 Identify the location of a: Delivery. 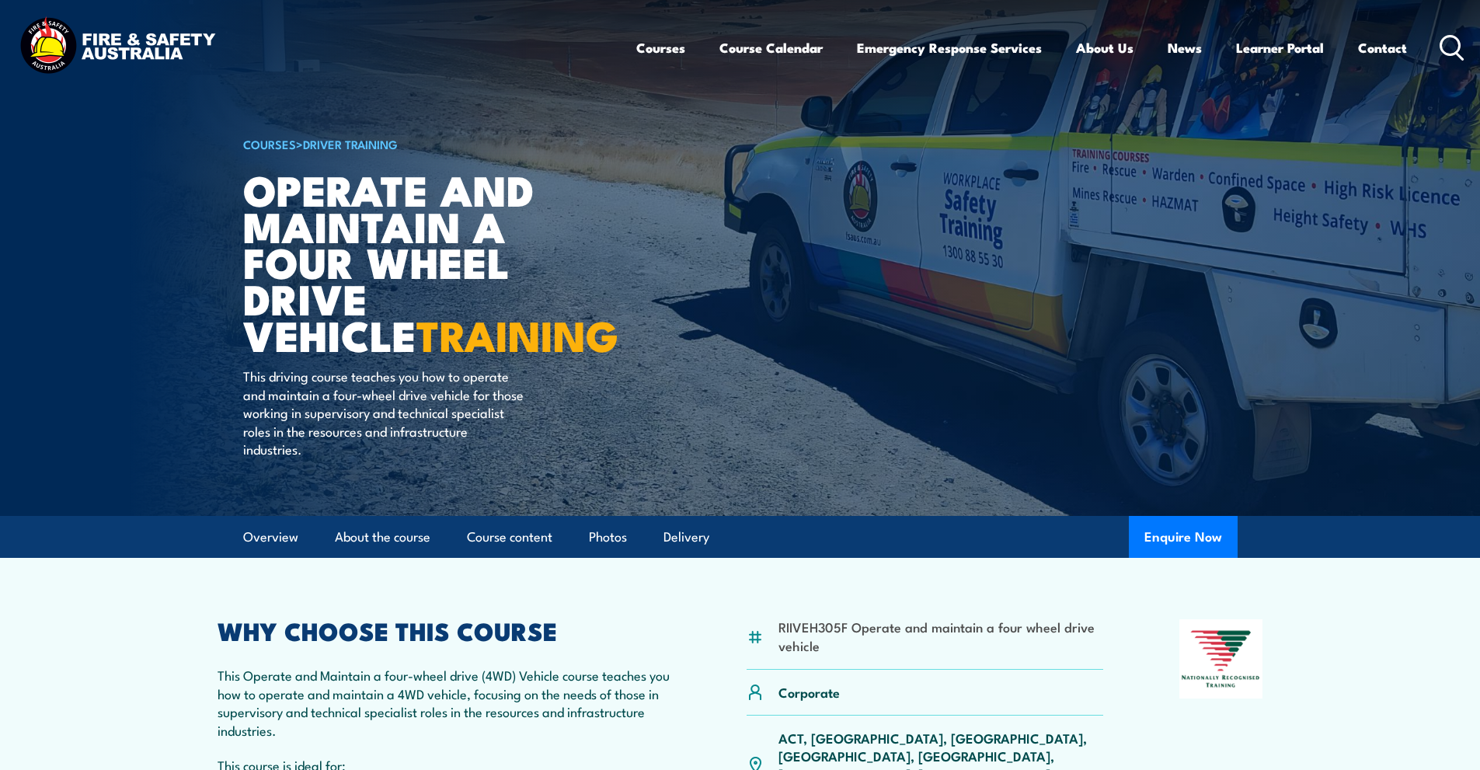
(686, 537).